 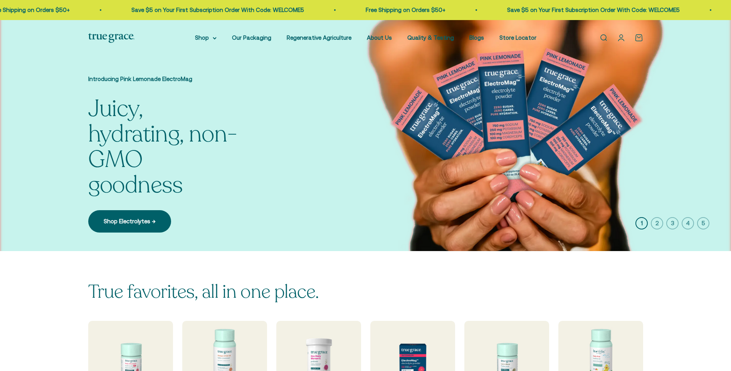 What do you see at coordinates (252, 37) in the screenshot?
I see `a: Our Packaging` at bounding box center [252, 37].